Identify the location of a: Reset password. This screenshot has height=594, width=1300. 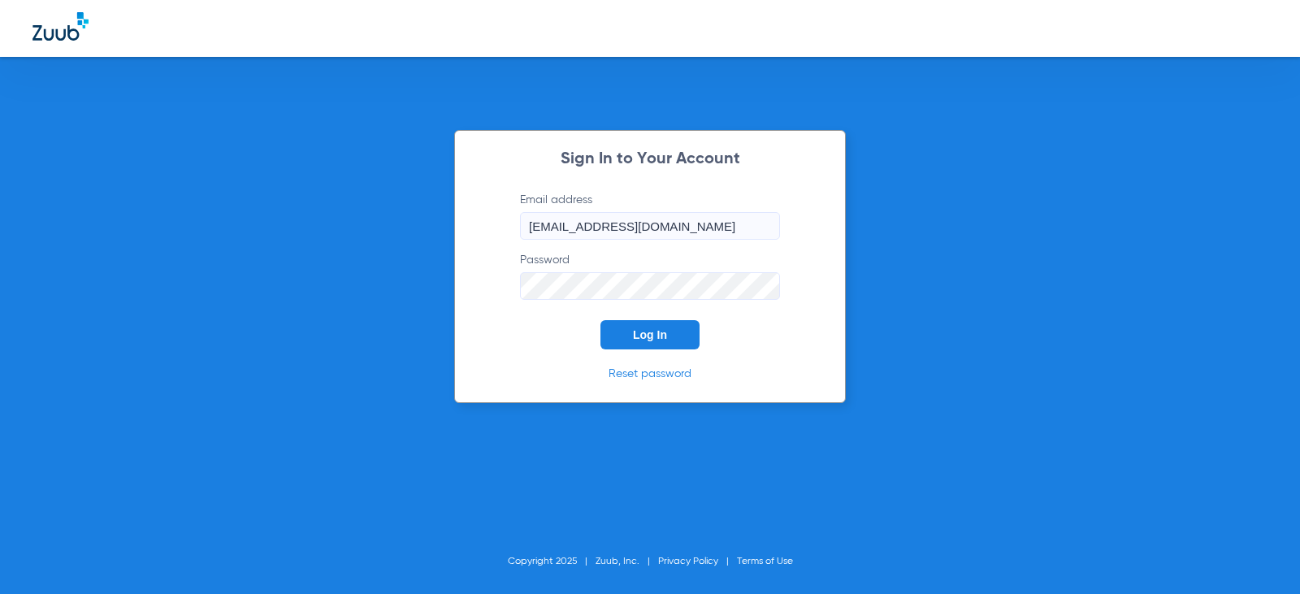
(650, 374).